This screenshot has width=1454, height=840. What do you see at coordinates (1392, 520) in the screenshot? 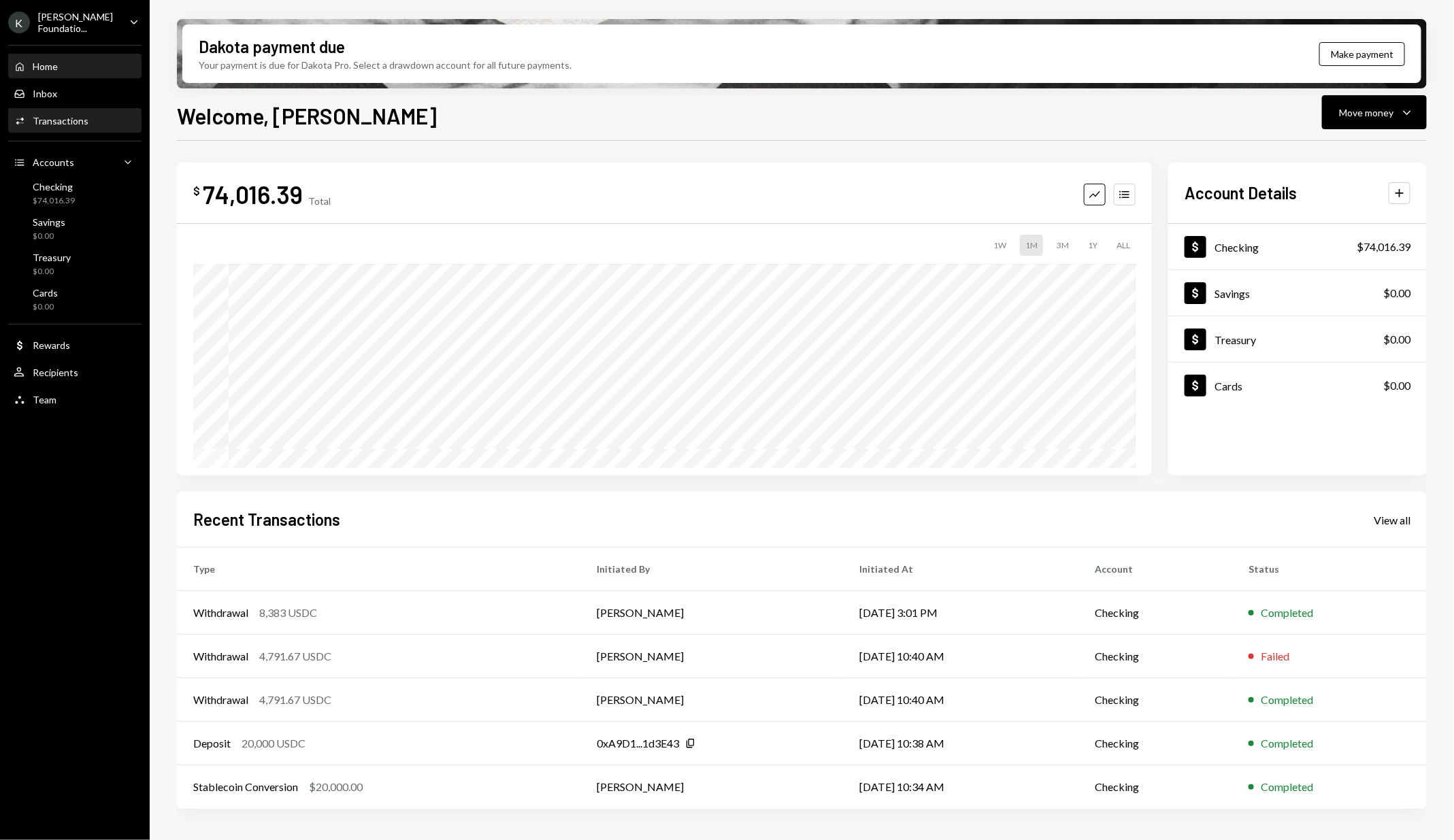
I see `div: View all` at bounding box center [1392, 520].